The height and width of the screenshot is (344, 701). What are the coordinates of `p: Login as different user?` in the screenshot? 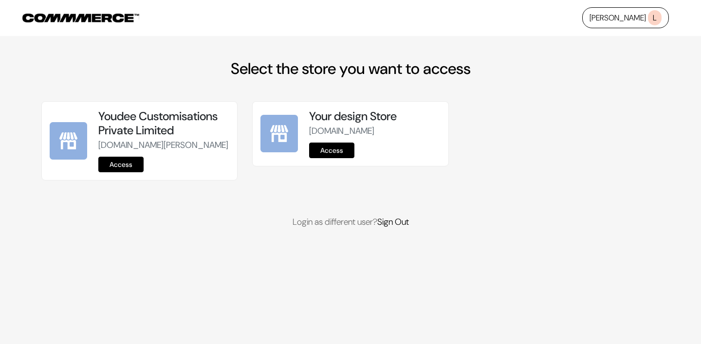 It's located at (350, 222).